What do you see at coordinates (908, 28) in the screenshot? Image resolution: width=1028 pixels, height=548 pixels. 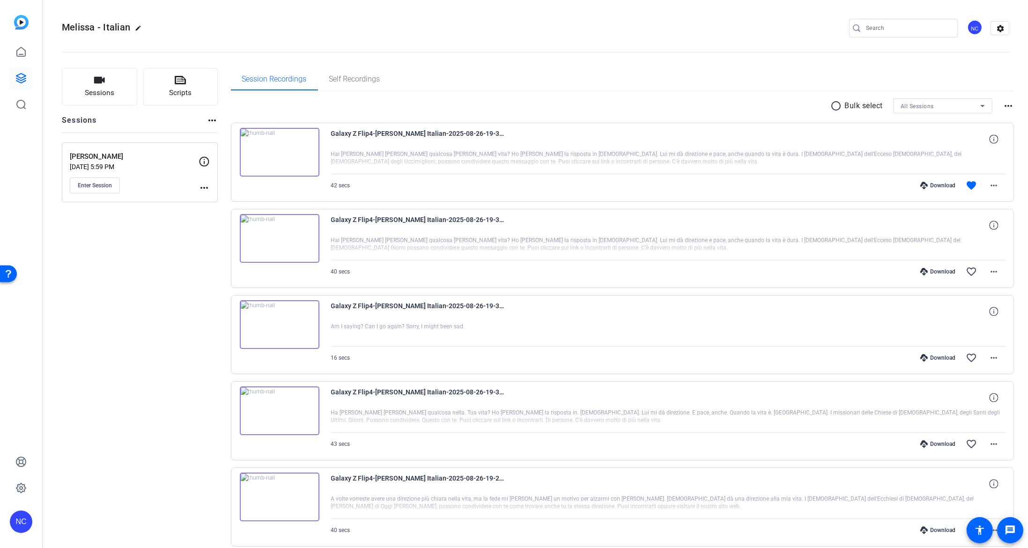 I see `input: Search` at bounding box center [908, 28].